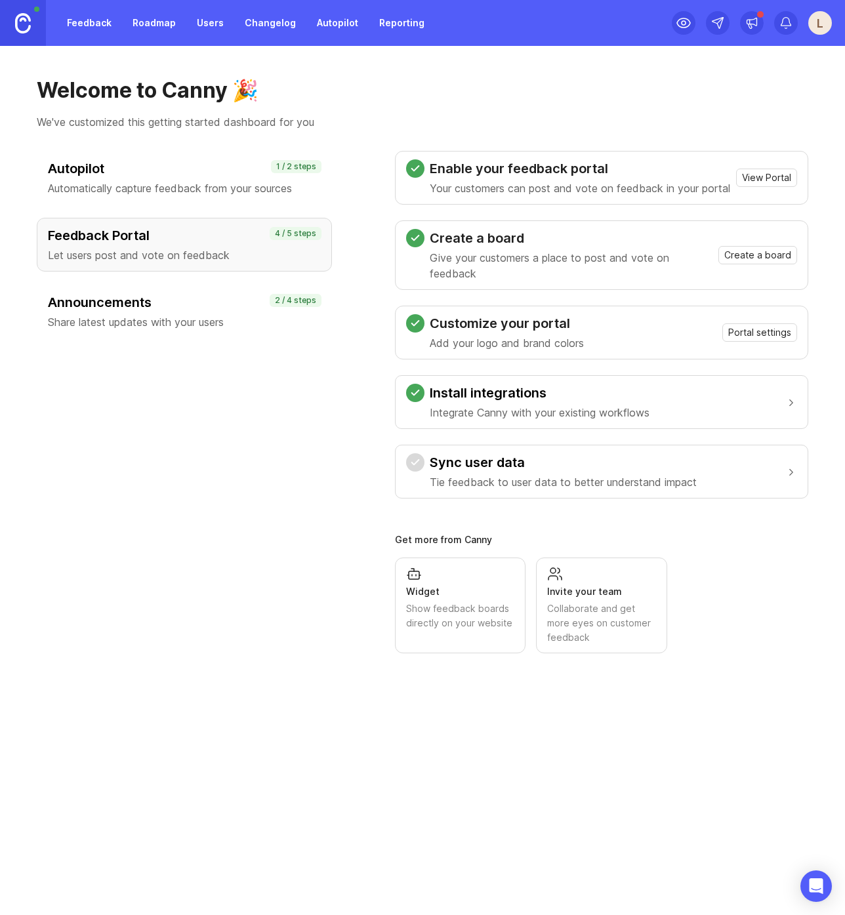 This screenshot has height=915, width=845. I want to click on a: Feedback, so click(89, 23).